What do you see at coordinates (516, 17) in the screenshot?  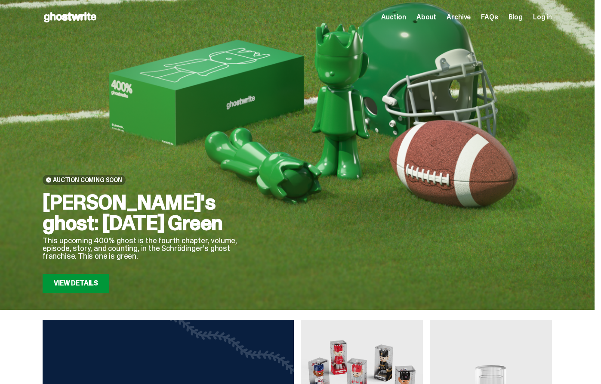 I see `a: Blog` at bounding box center [516, 17].